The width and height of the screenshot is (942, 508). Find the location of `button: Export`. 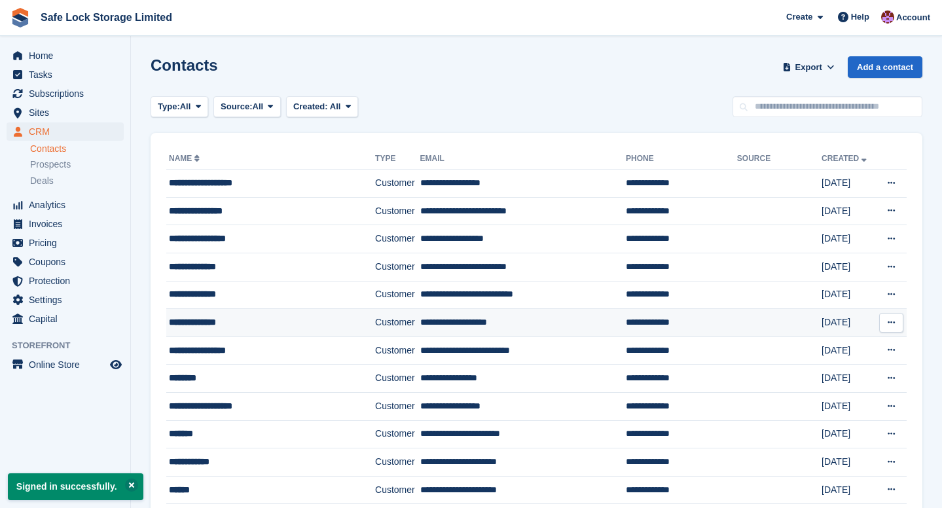

button: Export is located at coordinates (809, 67).